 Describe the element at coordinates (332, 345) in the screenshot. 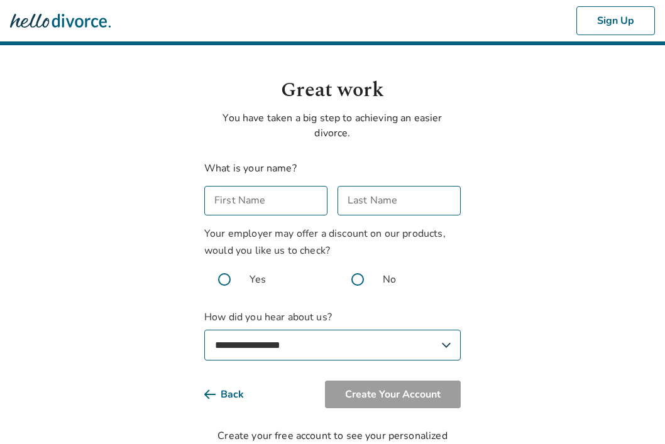

I see `select: How did you hear about us?` at that location.